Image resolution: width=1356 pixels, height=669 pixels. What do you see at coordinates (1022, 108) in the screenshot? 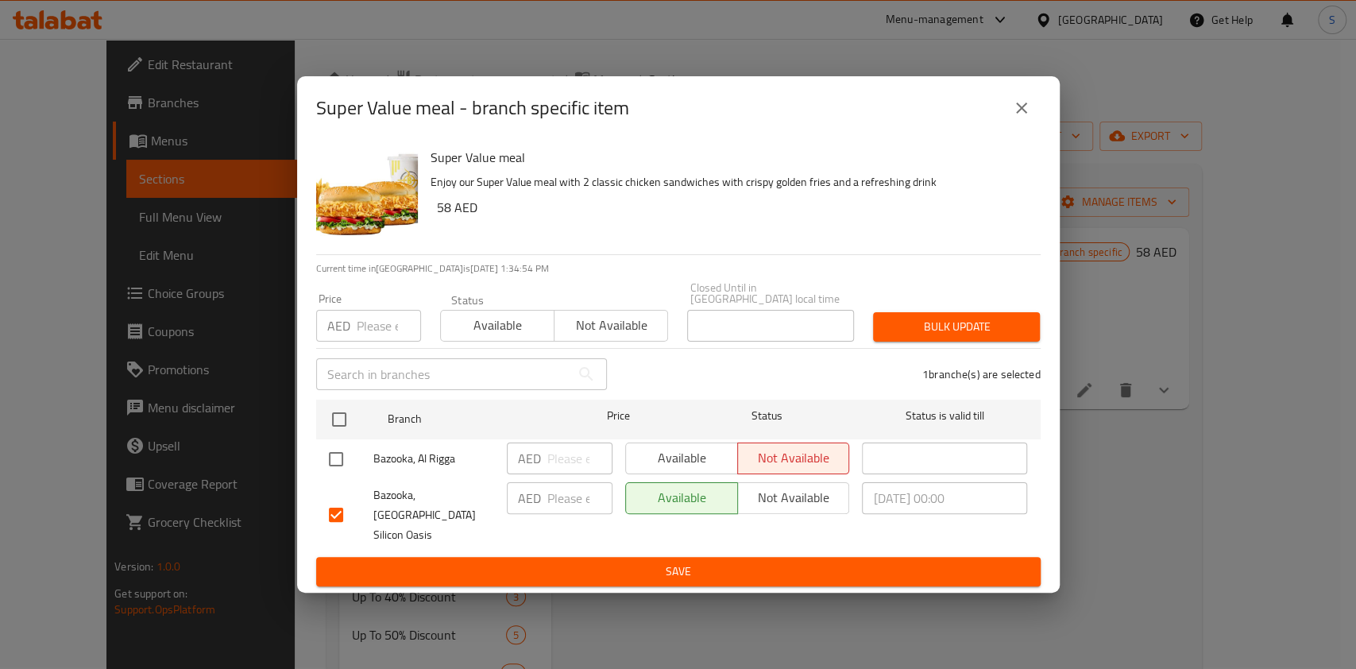
I see `button: close` at bounding box center [1022, 108].